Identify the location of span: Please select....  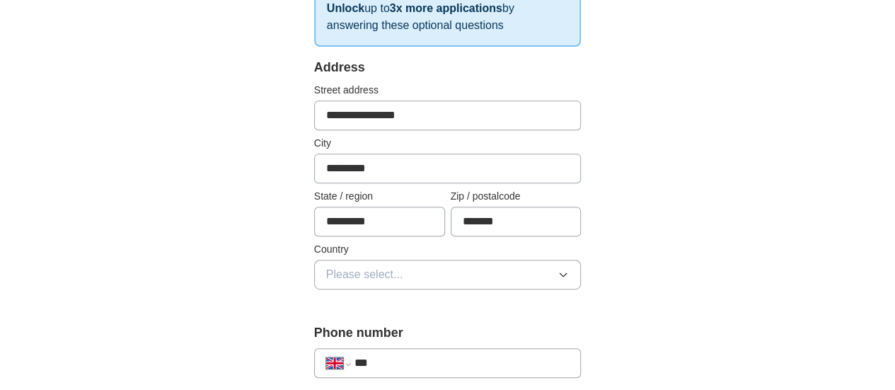
(365, 275).